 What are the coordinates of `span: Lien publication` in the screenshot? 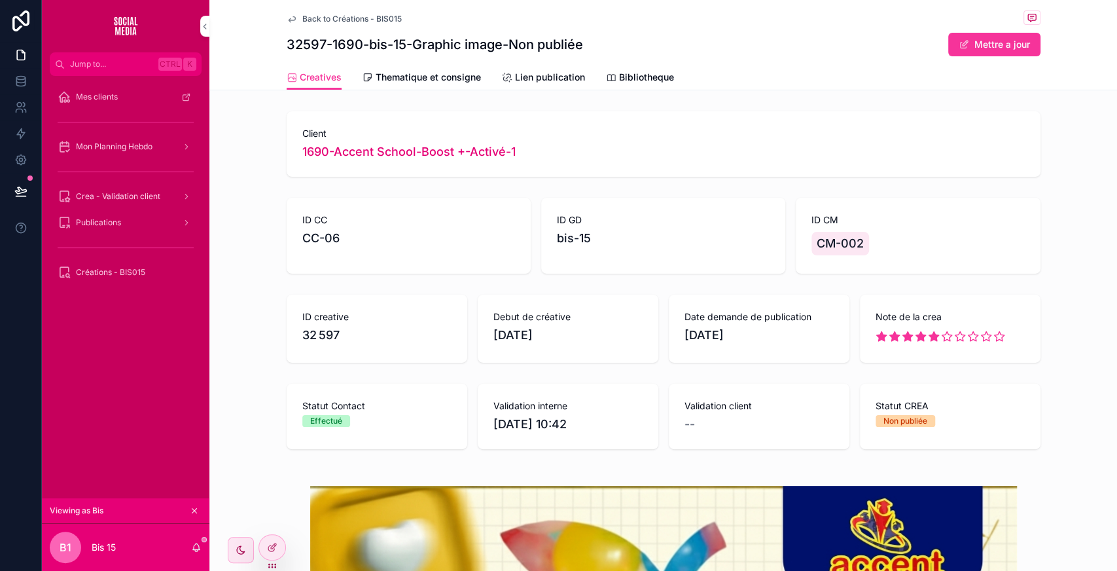 It's located at (550, 77).